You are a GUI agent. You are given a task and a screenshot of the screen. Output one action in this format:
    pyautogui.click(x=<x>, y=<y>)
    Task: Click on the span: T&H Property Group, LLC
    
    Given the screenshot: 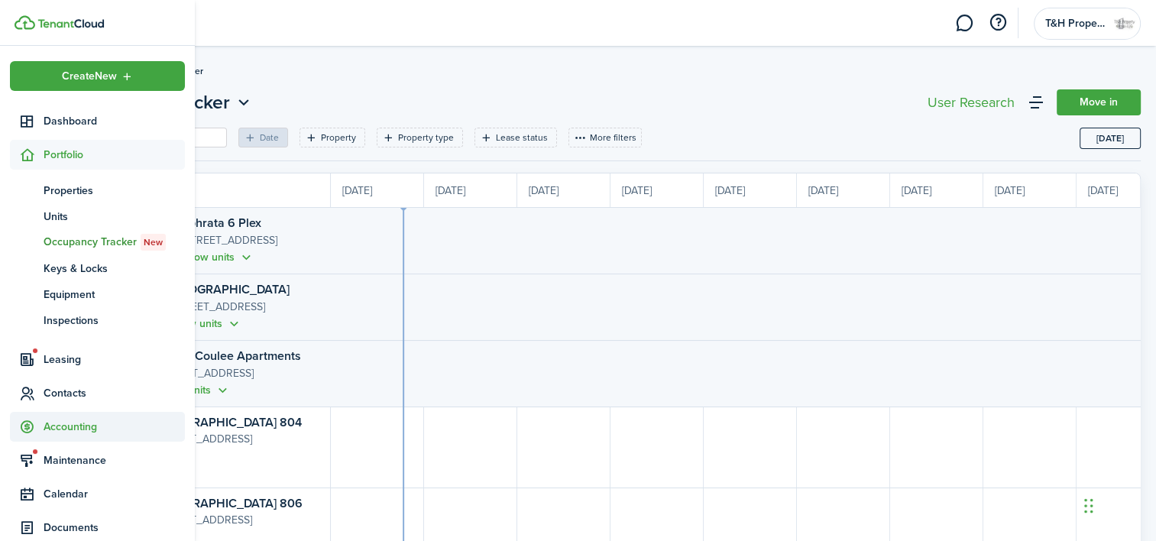 What is the action you would take?
    pyautogui.click(x=1076, y=24)
    